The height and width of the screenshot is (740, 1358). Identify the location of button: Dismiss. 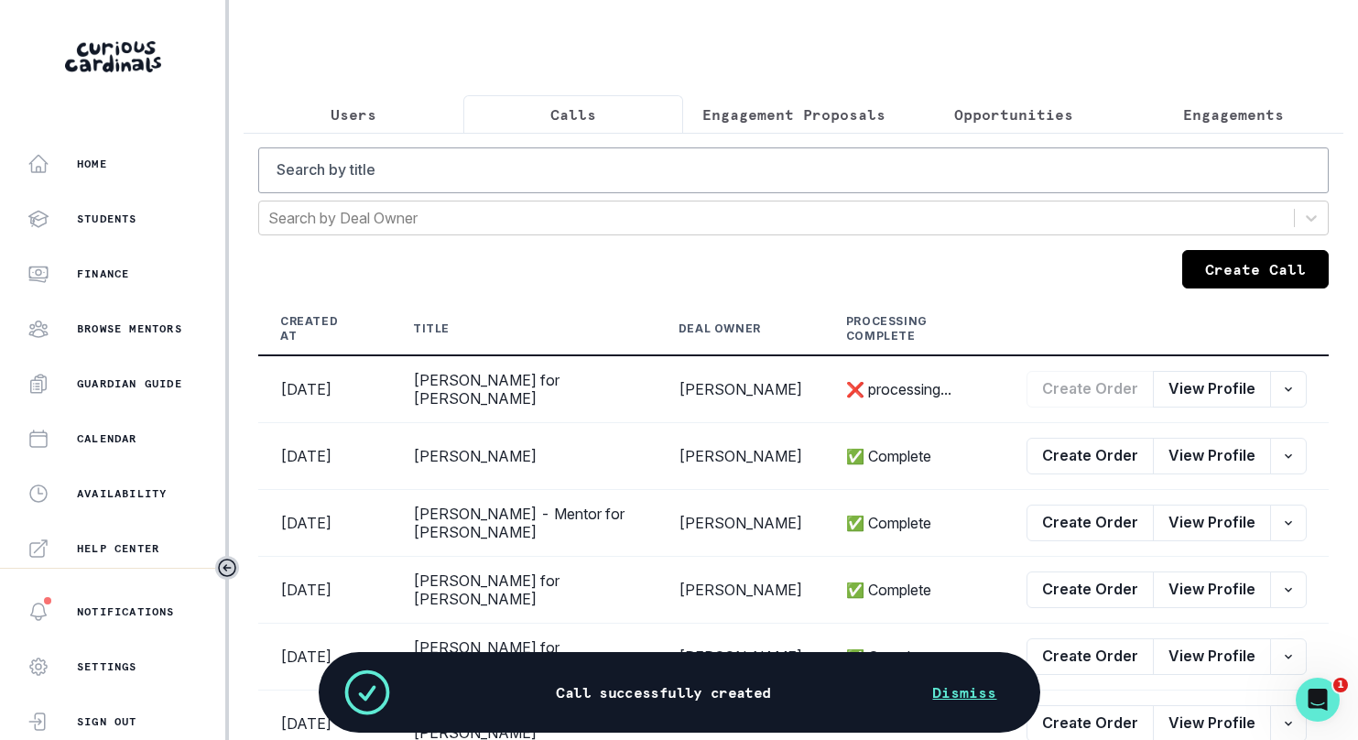
(964, 692).